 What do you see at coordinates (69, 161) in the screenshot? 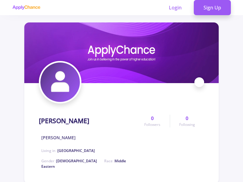
I see `span: Gender :` at bounding box center [69, 161].